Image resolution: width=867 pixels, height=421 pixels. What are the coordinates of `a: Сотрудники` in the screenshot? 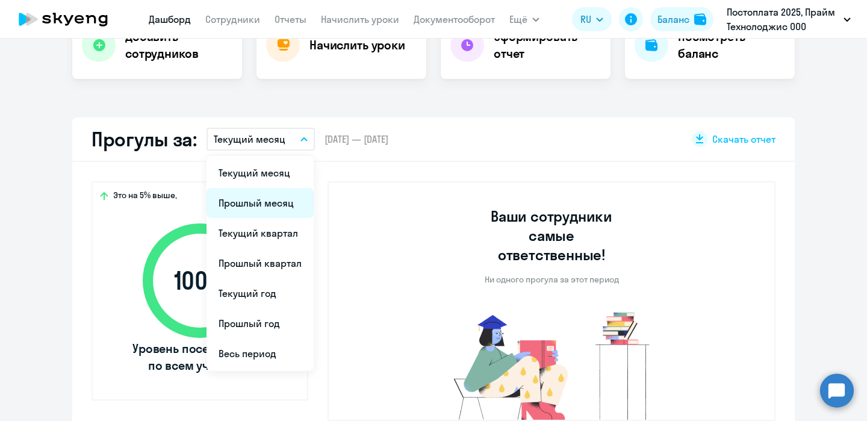 It's located at (232, 19).